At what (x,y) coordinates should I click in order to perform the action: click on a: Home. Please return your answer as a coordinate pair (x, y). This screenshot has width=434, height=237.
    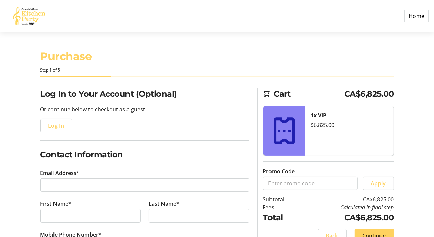
    Looking at the image, I should click on (416, 16).